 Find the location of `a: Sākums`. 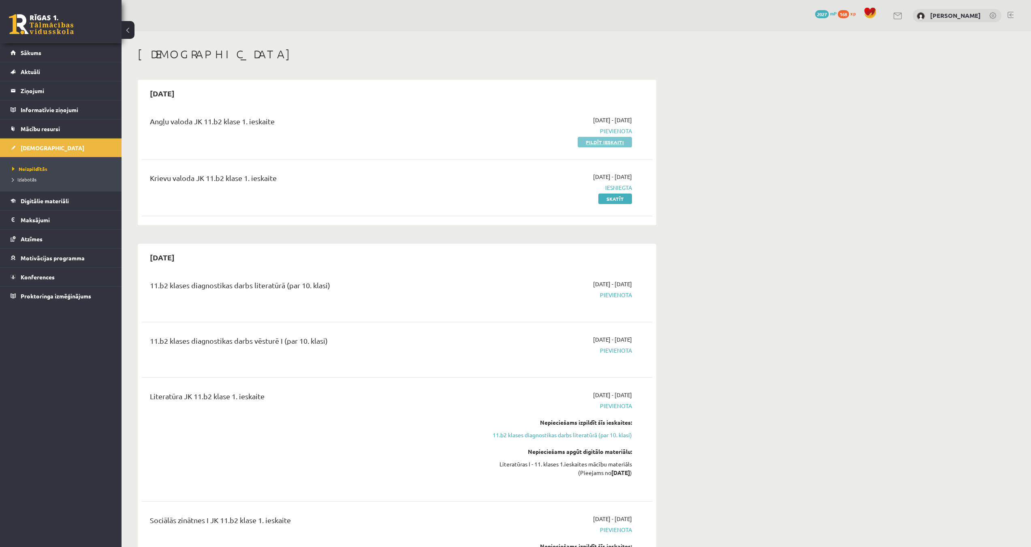

a: Sākums is located at coordinates (61, 53).